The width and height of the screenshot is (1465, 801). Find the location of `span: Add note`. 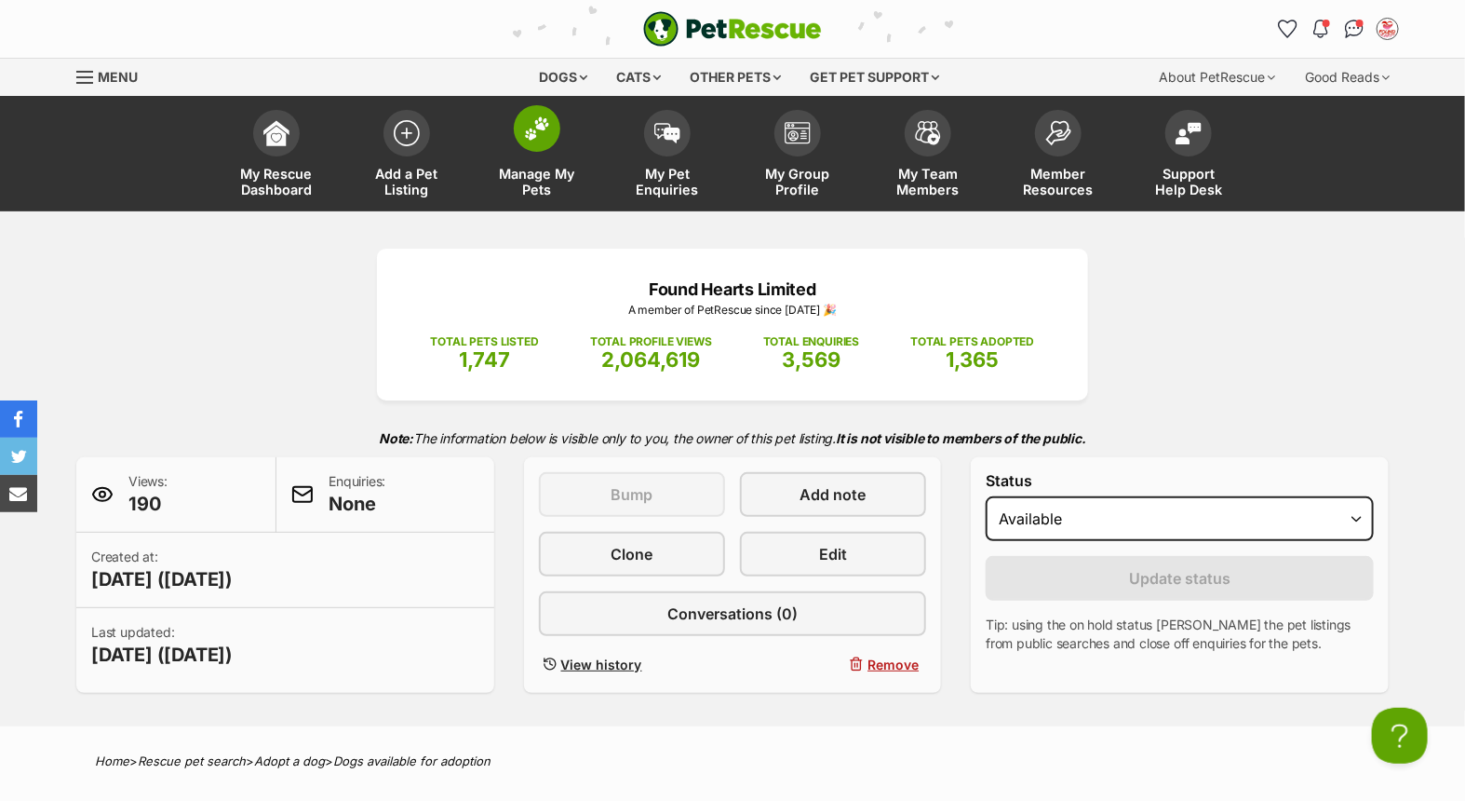

span: Add note is located at coordinates (833, 494).